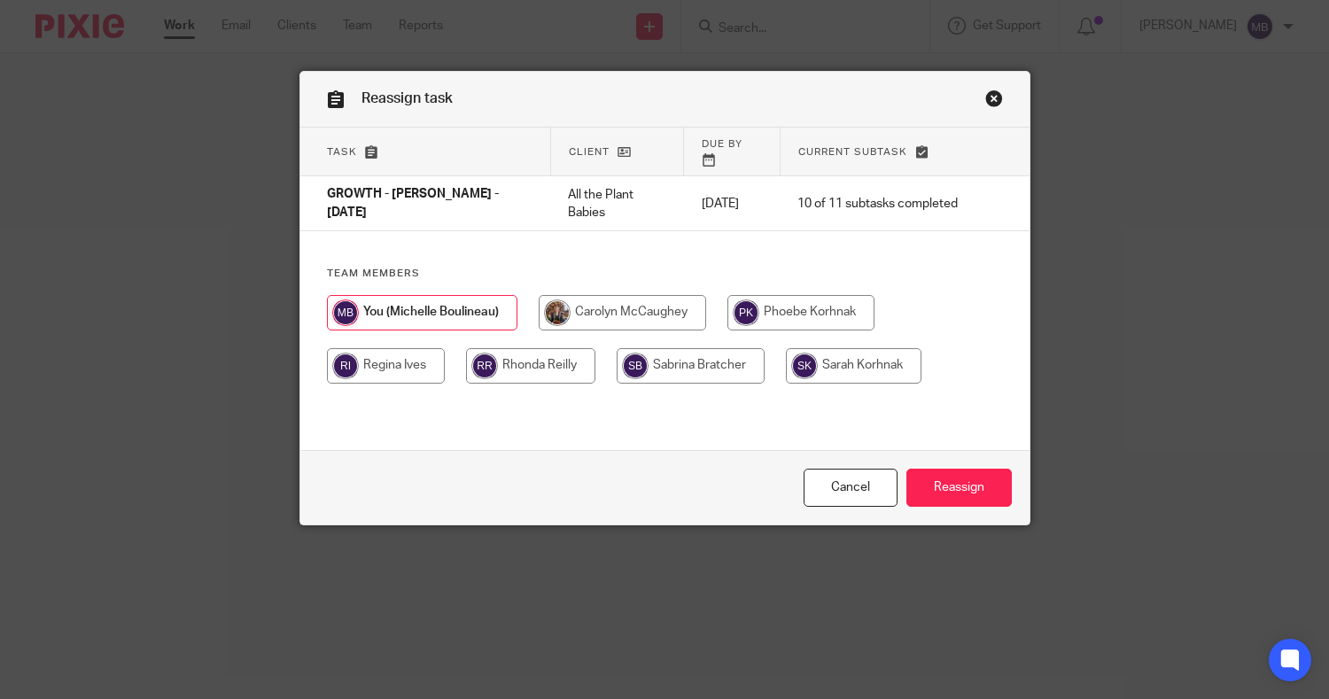 The image size is (1329, 699). What do you see at coordinates (342, 151) in the screenshot?
I see `span: Task` at bounding box center [342, 151].